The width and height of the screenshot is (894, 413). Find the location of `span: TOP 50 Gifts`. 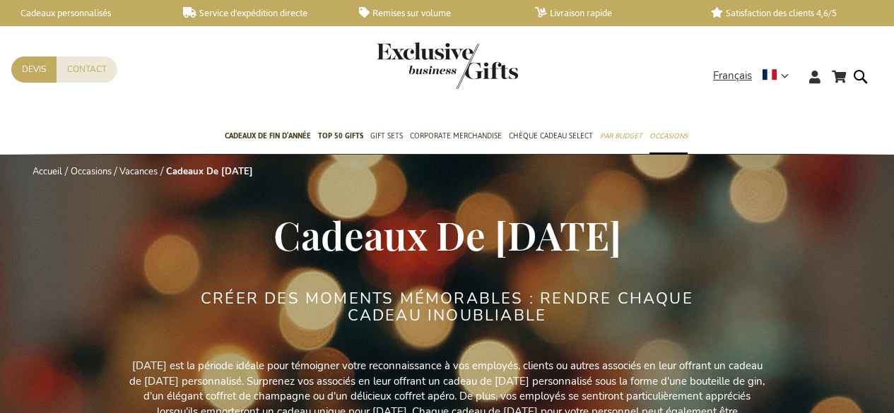

span: TOP 50 Gifts is located at coordinates (340, 136).